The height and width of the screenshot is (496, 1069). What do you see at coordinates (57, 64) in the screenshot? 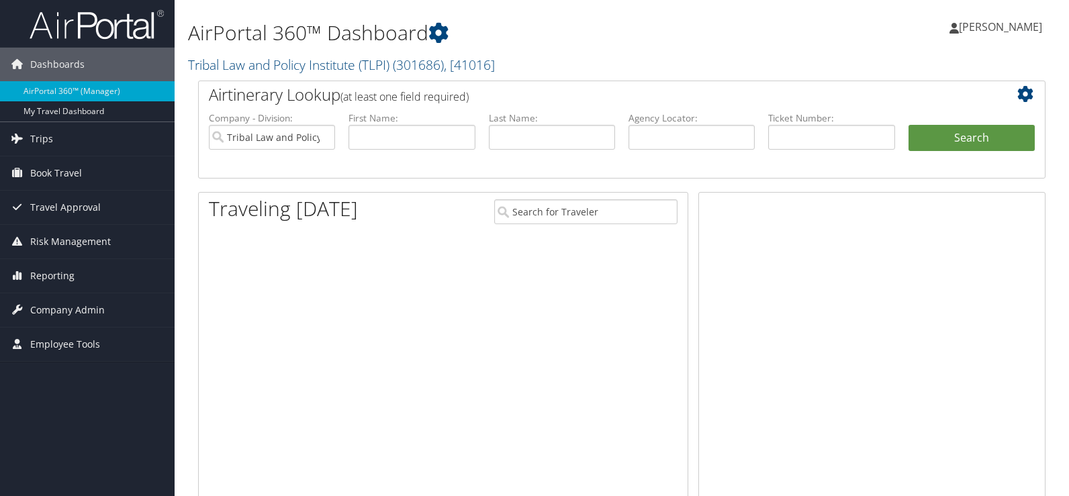
I see `span: Dashboards` at bounding box center [57, 64].